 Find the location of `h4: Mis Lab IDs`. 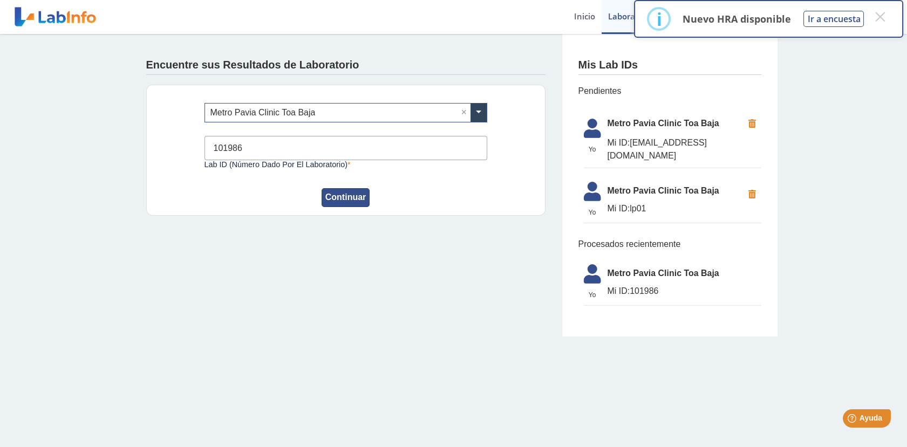

h4: Mis Lab IDs is located at coordinates (608, 65).